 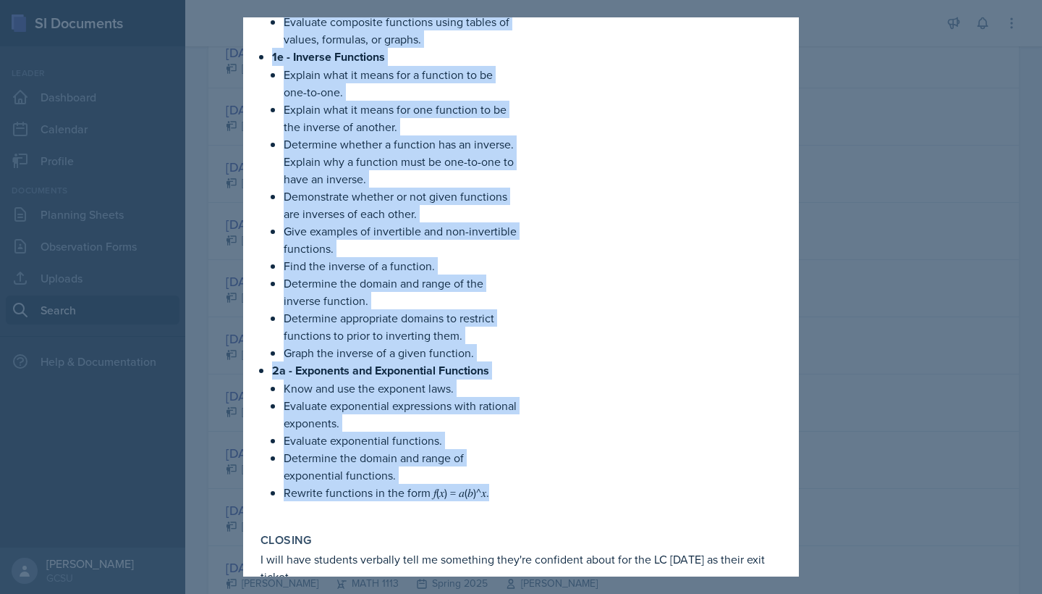 What do you see at coordinates (401, 83) in the screenshot?
I see `p: Explain what it means for a function to be one-to-one.` at bounding box center [401, 83].